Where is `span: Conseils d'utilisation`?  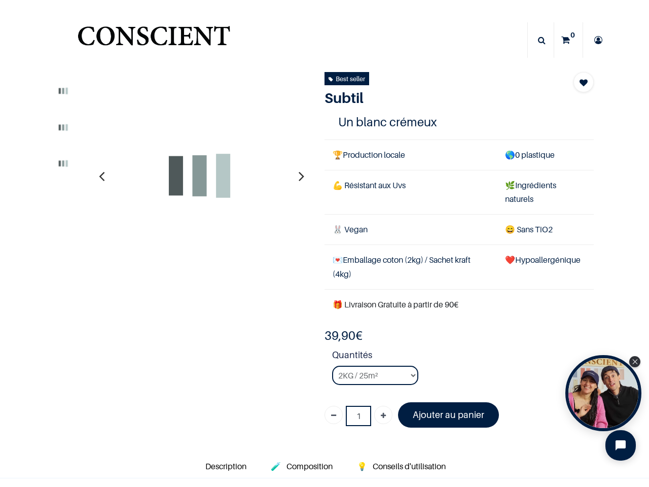 span: Conseils d'utilisation is located at coordinates (409, 466).